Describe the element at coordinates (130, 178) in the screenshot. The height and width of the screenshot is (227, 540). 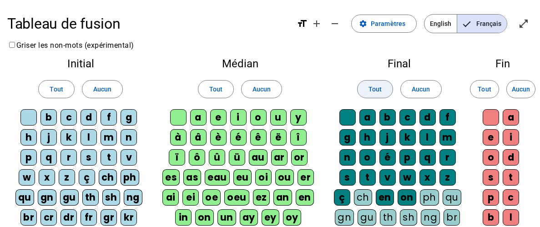
I see `div: ph` at that location.